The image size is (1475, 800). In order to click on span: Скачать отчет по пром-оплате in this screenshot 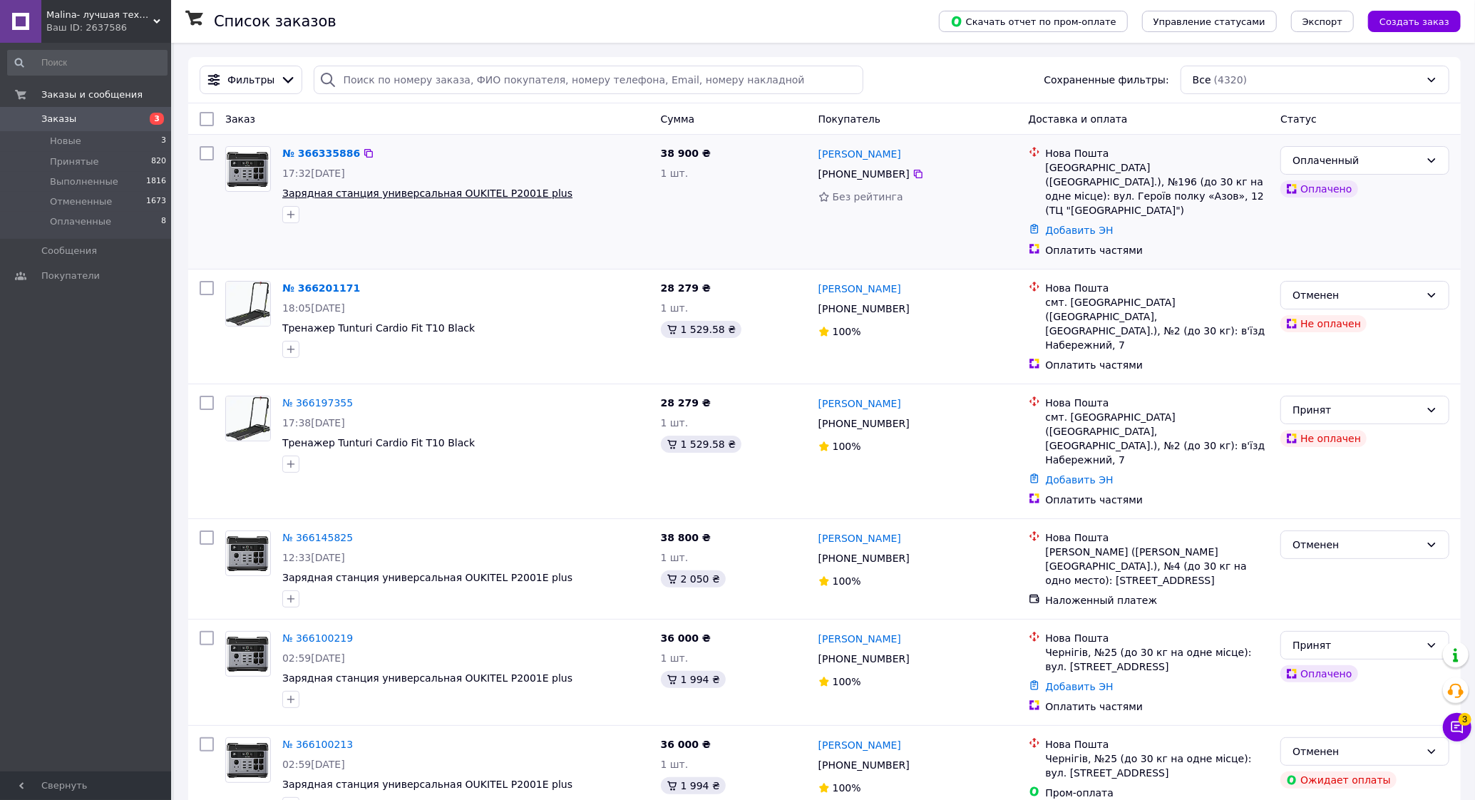, I will do `click(1033, 21)`.